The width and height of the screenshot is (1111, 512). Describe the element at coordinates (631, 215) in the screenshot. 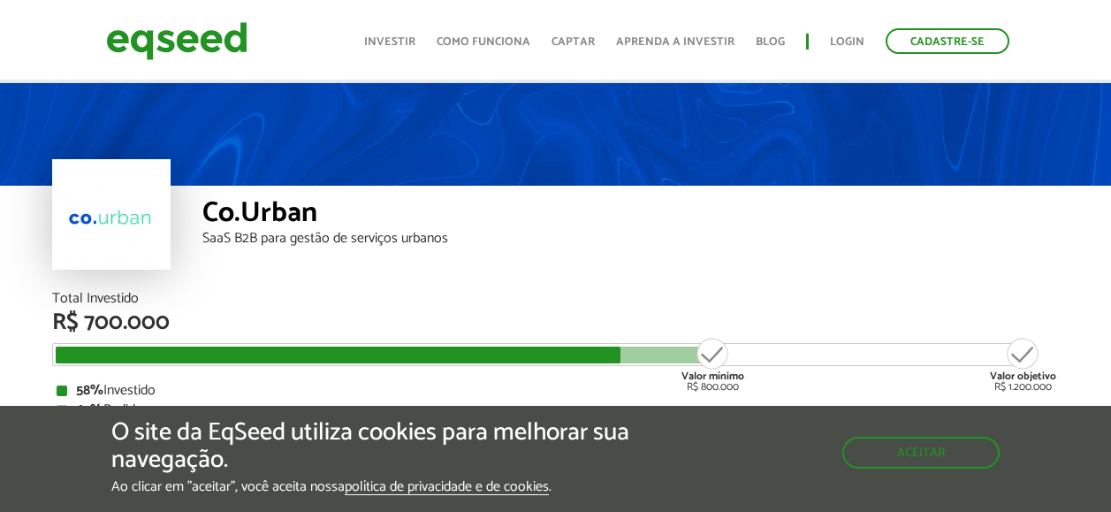

I see `div: Co.Urban` at that location.